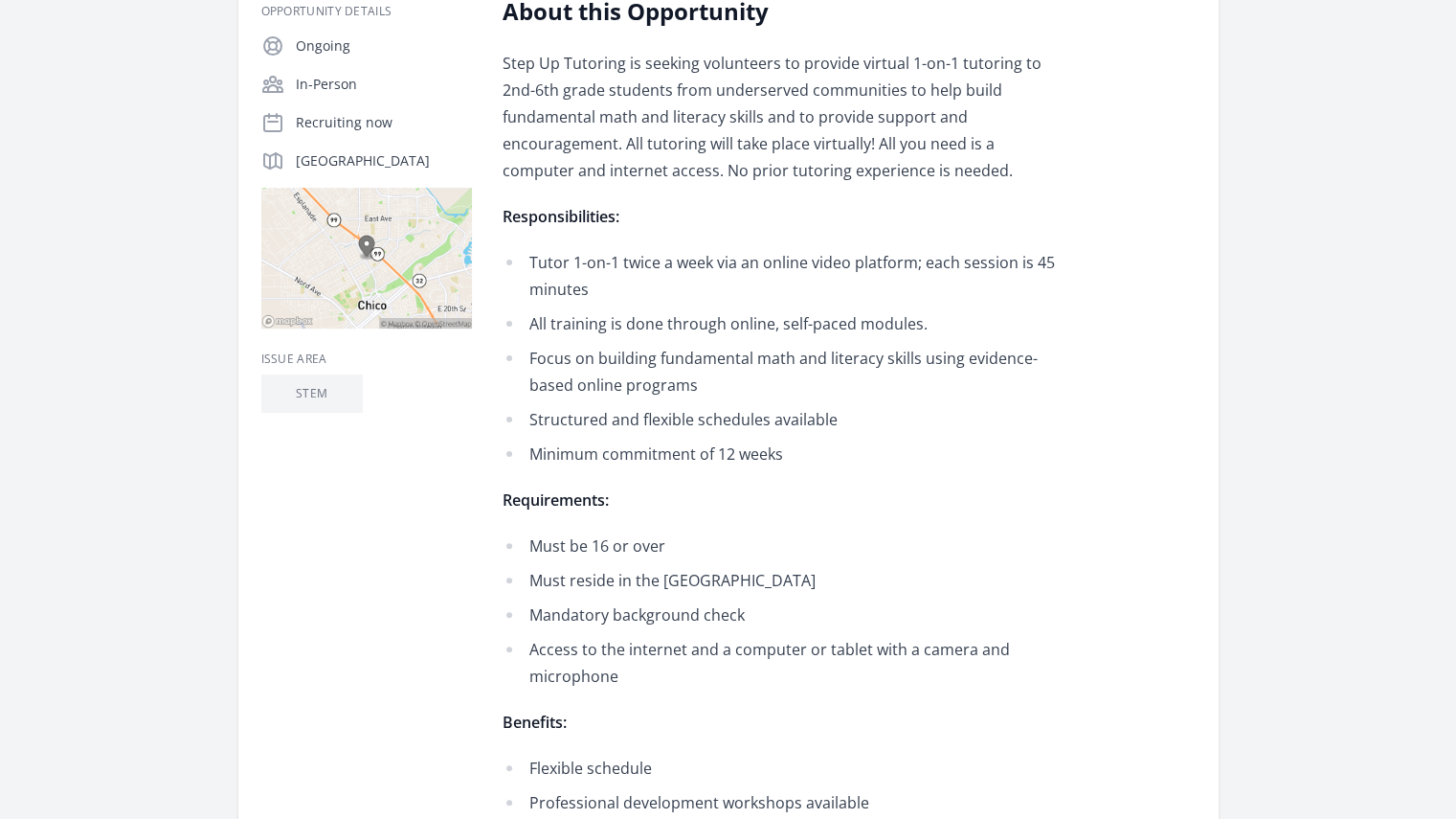  What do you see at coordinates (656, 454) in the screenshot?
I see `span: Minimum commitment of 12 weeks` at bounding box center [656, 454].